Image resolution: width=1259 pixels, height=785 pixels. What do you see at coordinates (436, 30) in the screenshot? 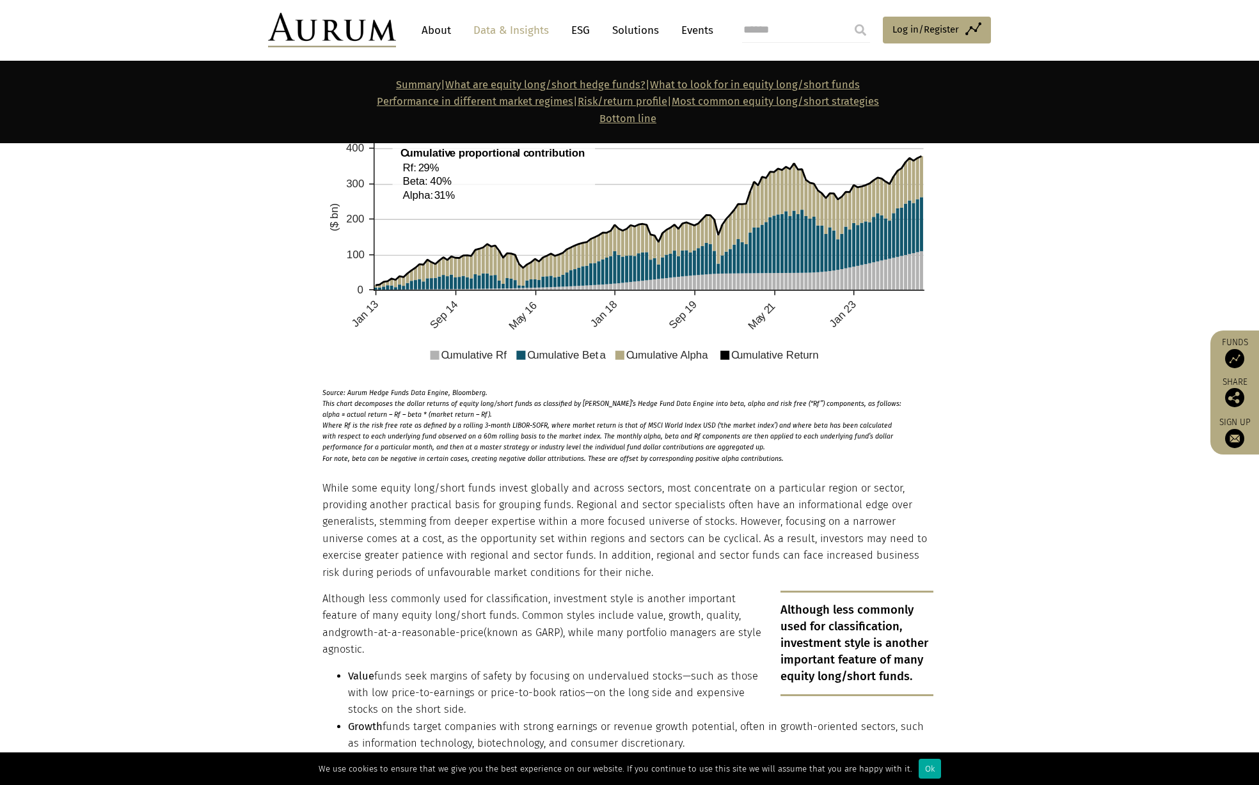
I see `a: About` at bounding box center [436, 30].